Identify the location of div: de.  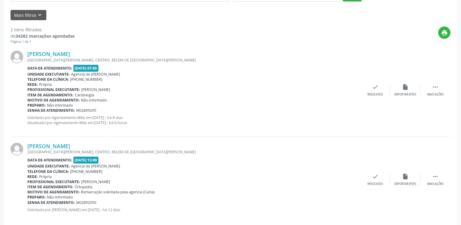
(42, 36).